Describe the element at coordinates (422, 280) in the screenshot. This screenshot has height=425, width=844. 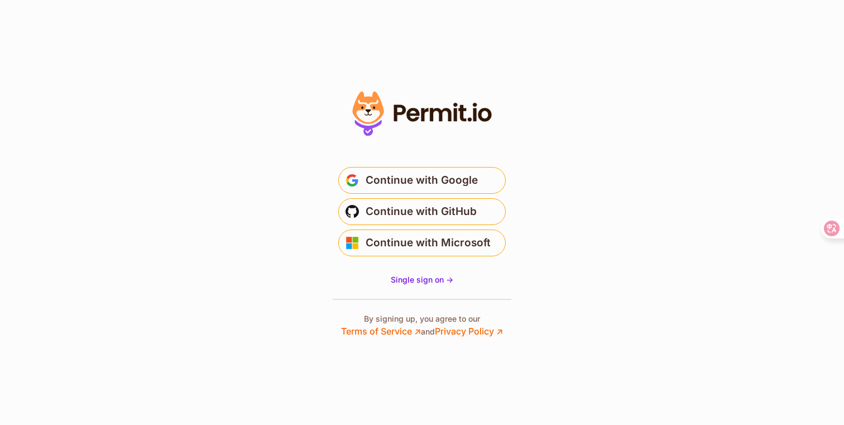
I see `a: Single sign on ->` at that location.